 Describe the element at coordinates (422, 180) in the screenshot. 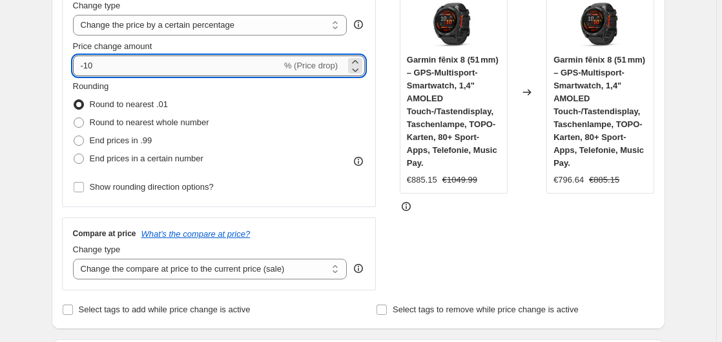

I see `div: €885.15` at that location.